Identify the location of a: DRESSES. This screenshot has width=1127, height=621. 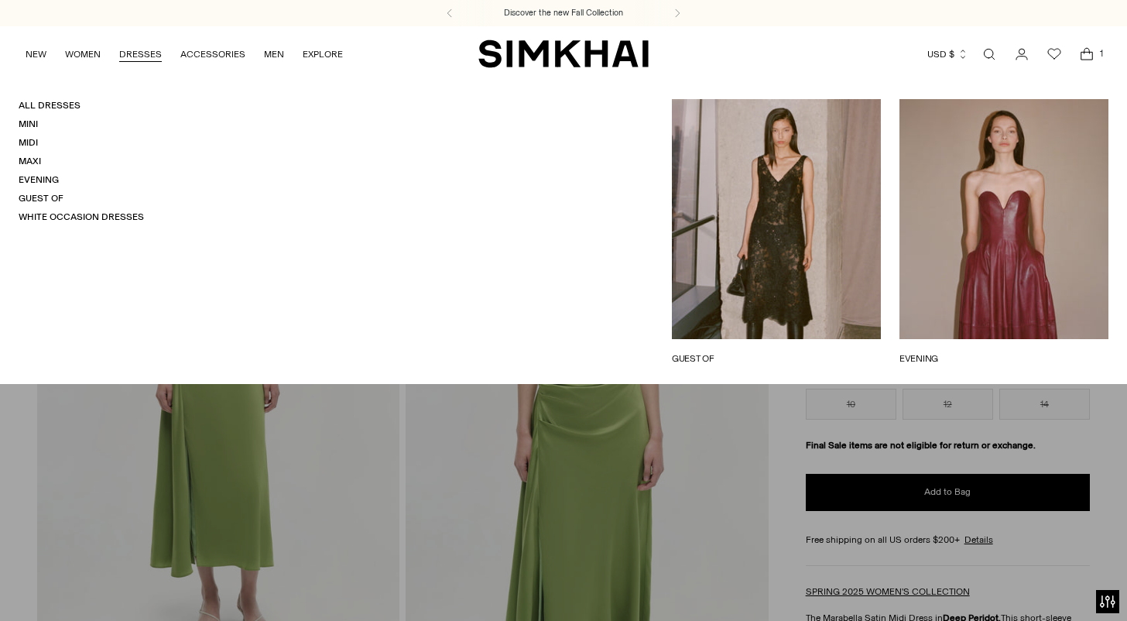
(140, 54).